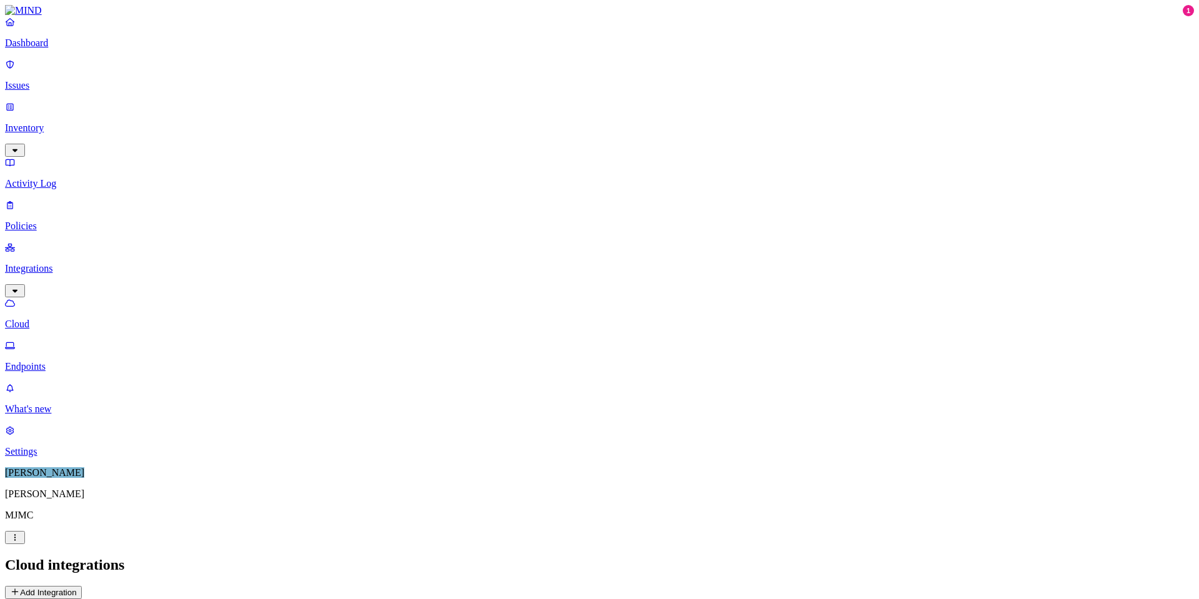  Describe the element at coordinates (599, 409) in the screenshot. I see `p: What's new` at that location.